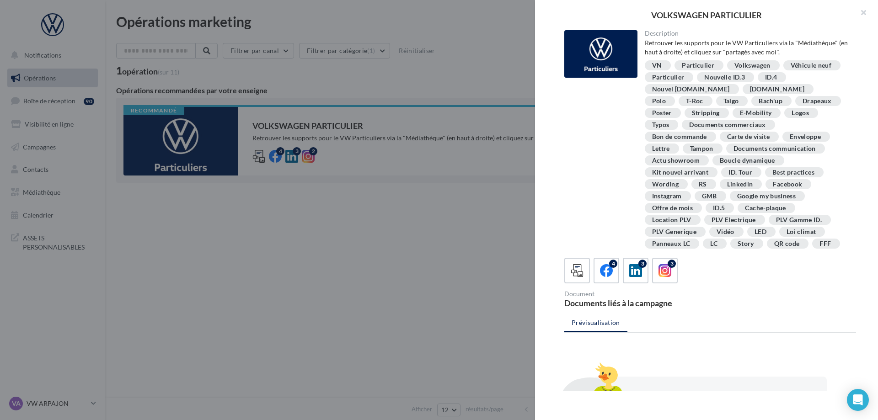 The height and width of the screenshot is (420, 878). I want to click on div: Offre de mois, so click(672, 208).